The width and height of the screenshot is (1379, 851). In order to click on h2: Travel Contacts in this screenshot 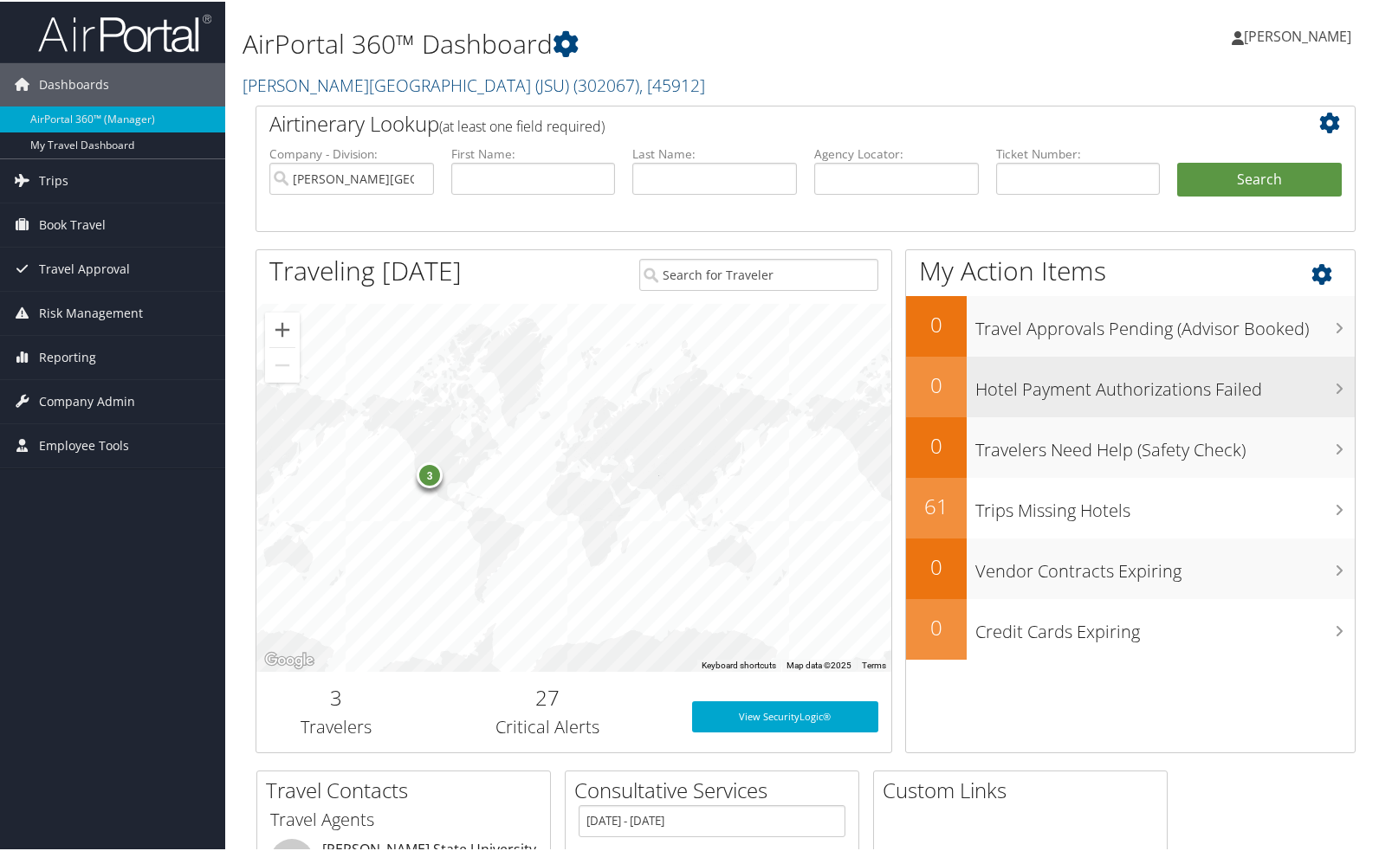, I will do `click(408, 789)`.